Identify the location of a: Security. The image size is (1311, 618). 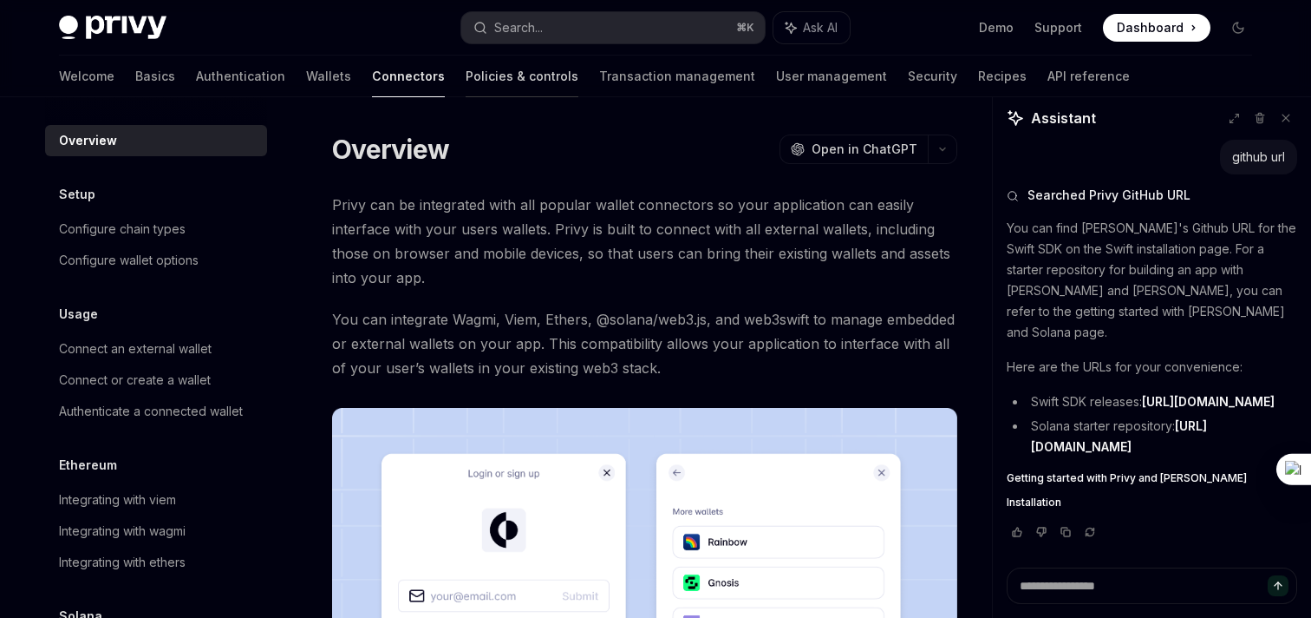
(932, 76).